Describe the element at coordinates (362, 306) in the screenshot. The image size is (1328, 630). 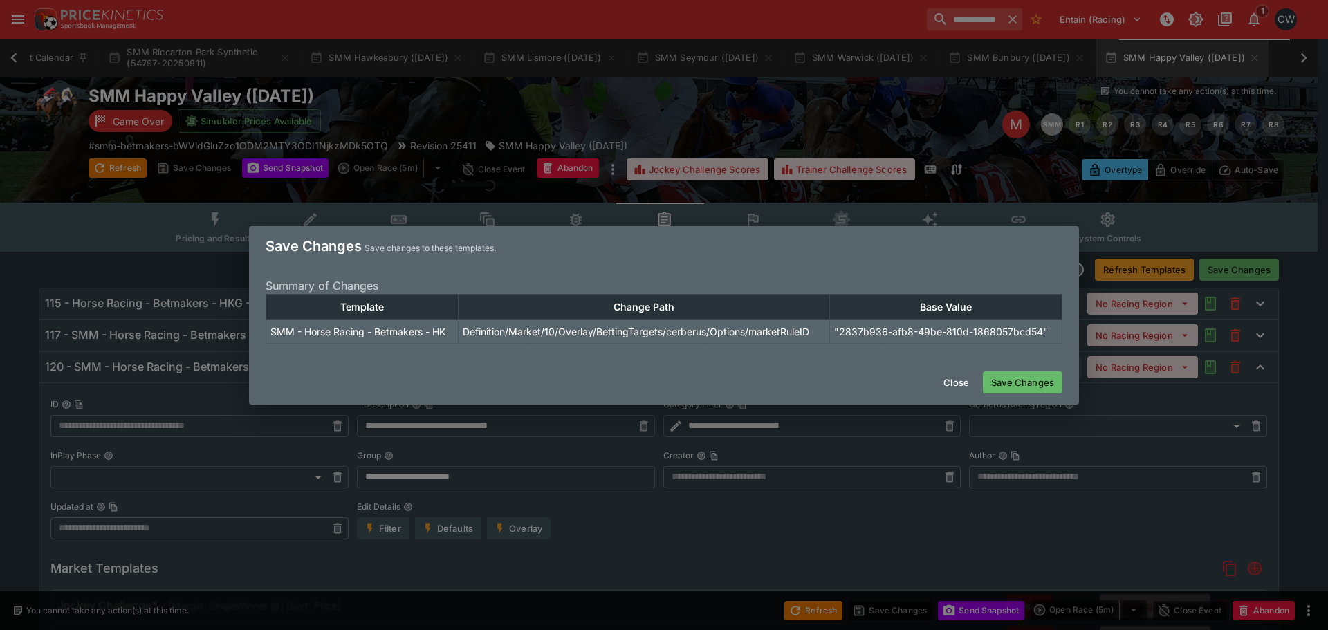
I see `th: Template` at that location.